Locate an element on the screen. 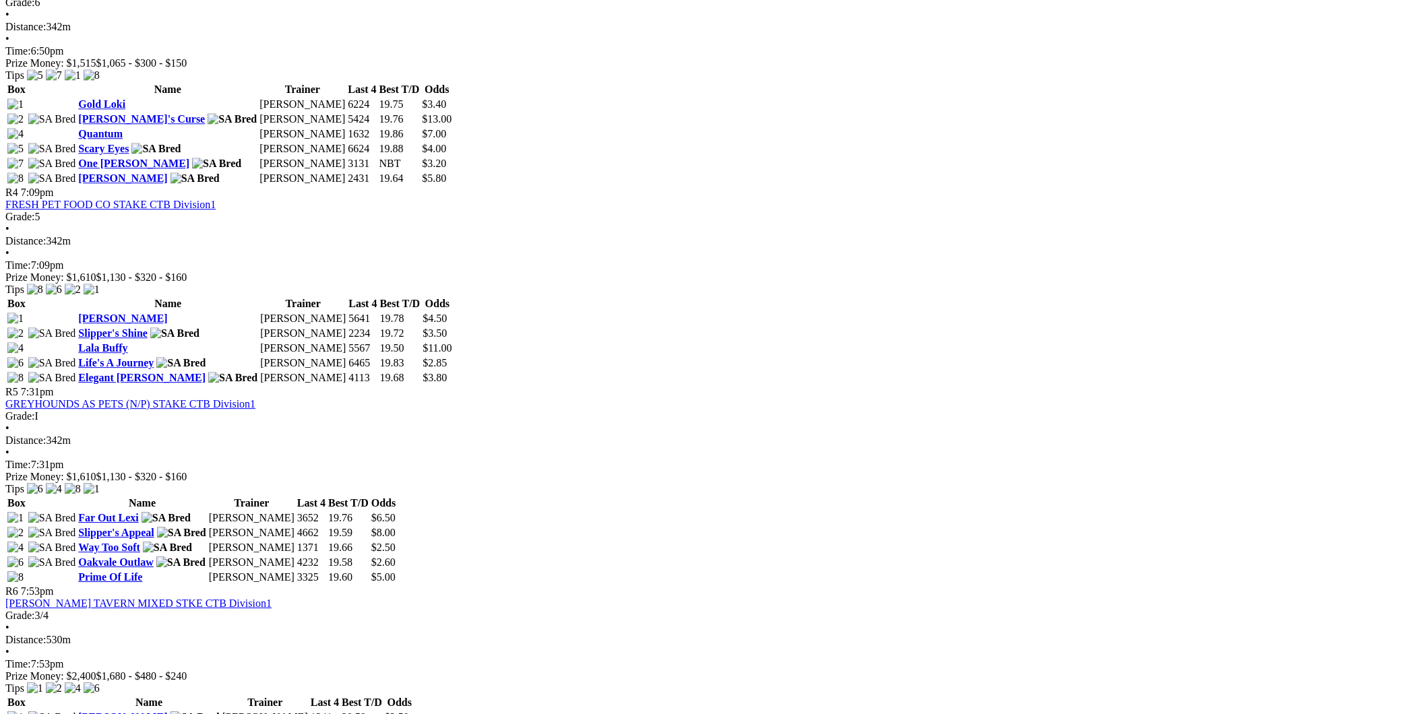 Image resolution: width=1420 pixels, height=714 pixels. td: 1371 is located at coordinates (311, 548).